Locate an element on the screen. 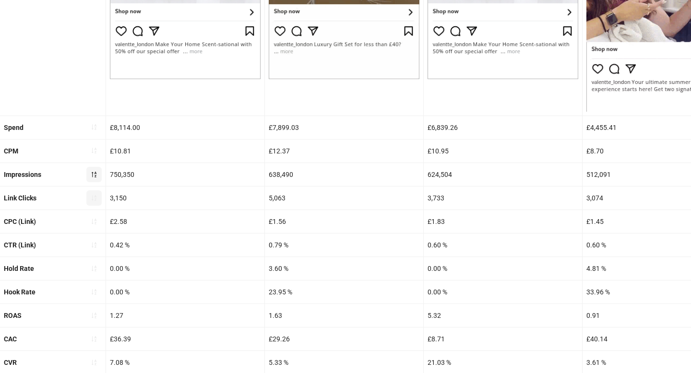 This screenshot has width=691, height=373. div: £36.39 is located at coordinates (185, 339).